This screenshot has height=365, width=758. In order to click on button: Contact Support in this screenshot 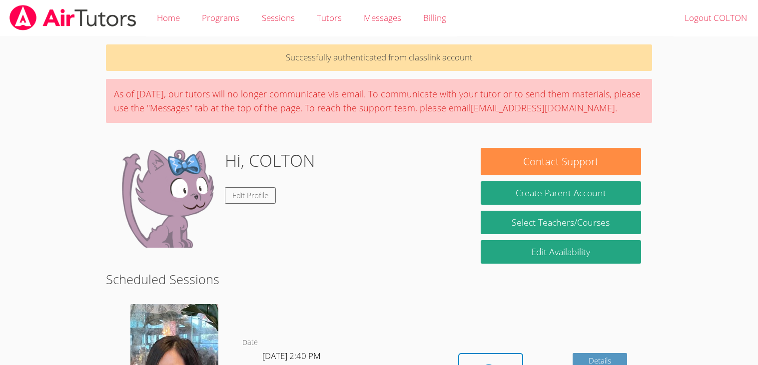, I will do `click(561, 161)`.